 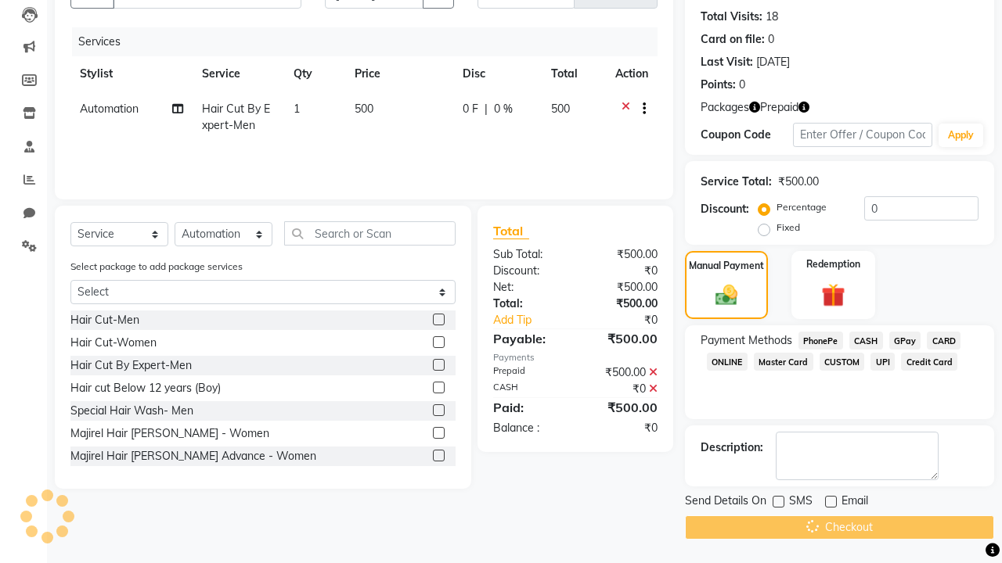 What do you see at coordinates (855, 502) in the screenshot?
I see `span: Email` at bounding box center [855, 502].